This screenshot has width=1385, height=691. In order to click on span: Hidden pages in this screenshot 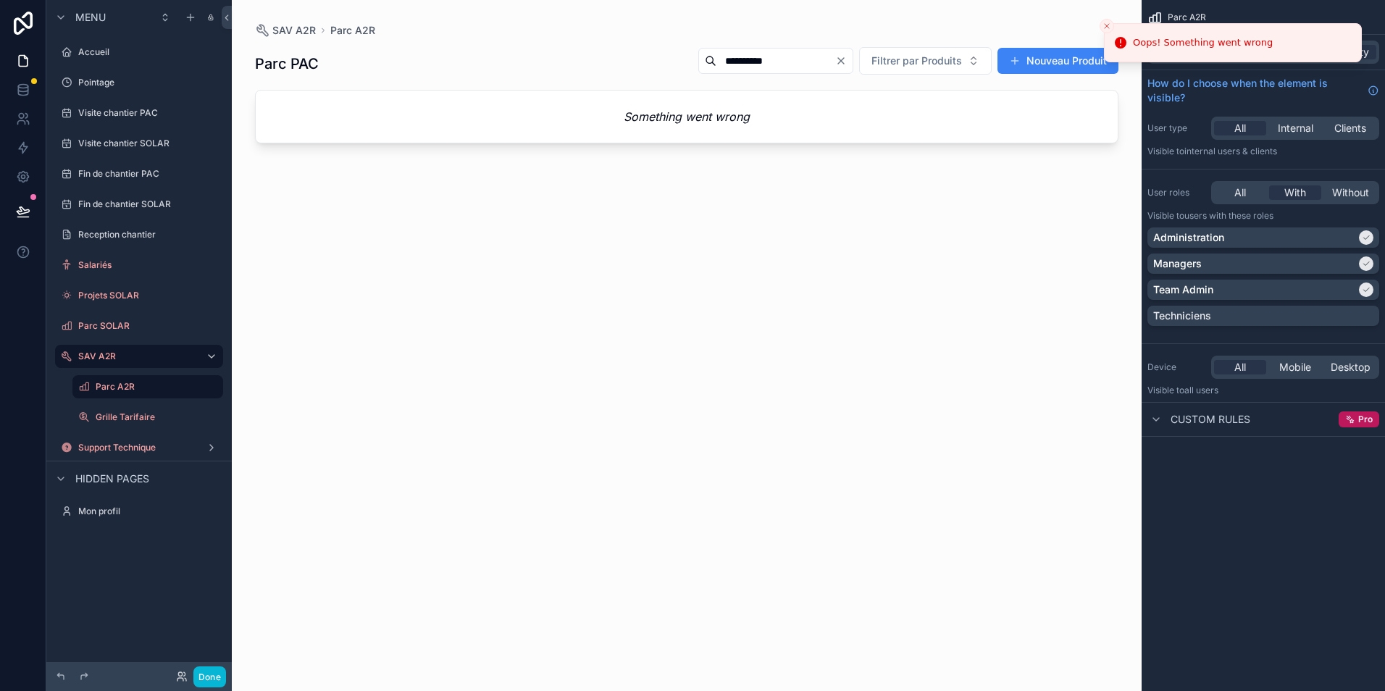, I will do `click(112, 479)`.